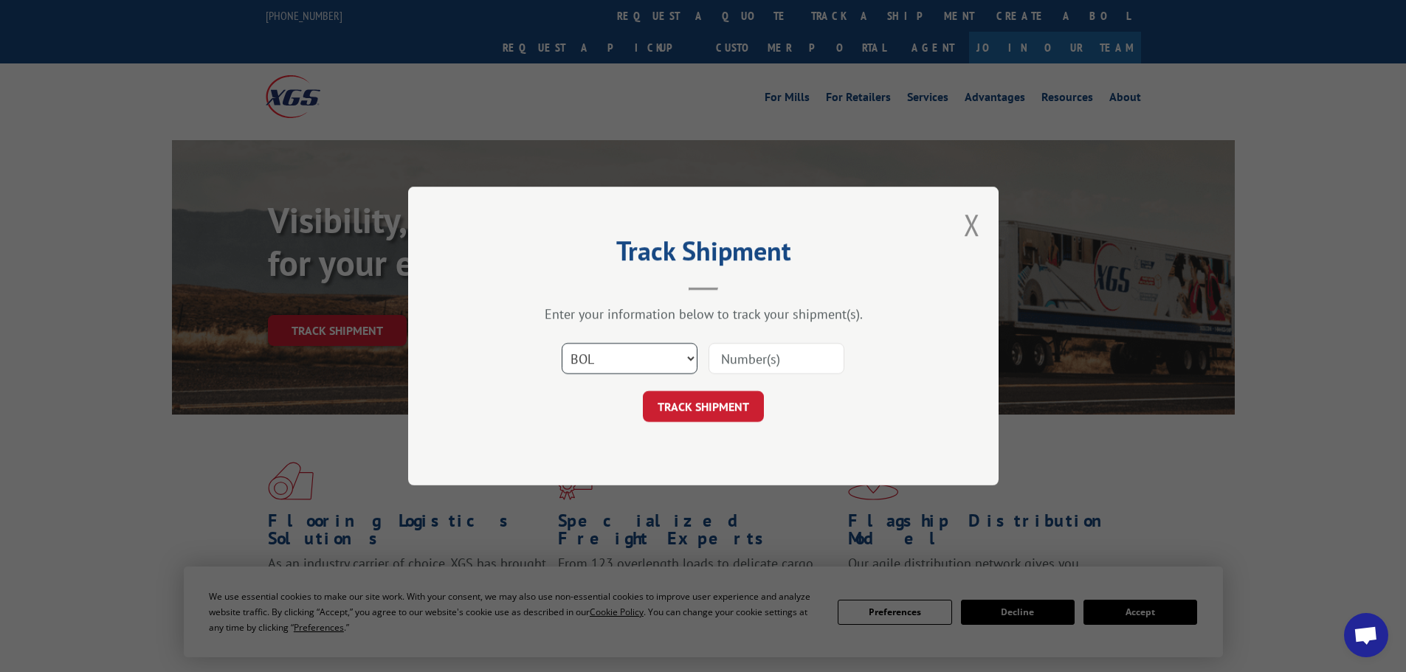  Describe the element at coordinates (776, 359) in the screenshot. I see `input: Number(s)` at that location.